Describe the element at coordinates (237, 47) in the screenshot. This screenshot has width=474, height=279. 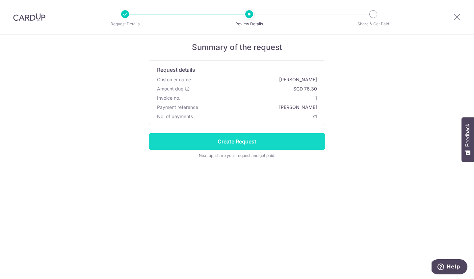
I see `h5: Summary of the request` at that location.